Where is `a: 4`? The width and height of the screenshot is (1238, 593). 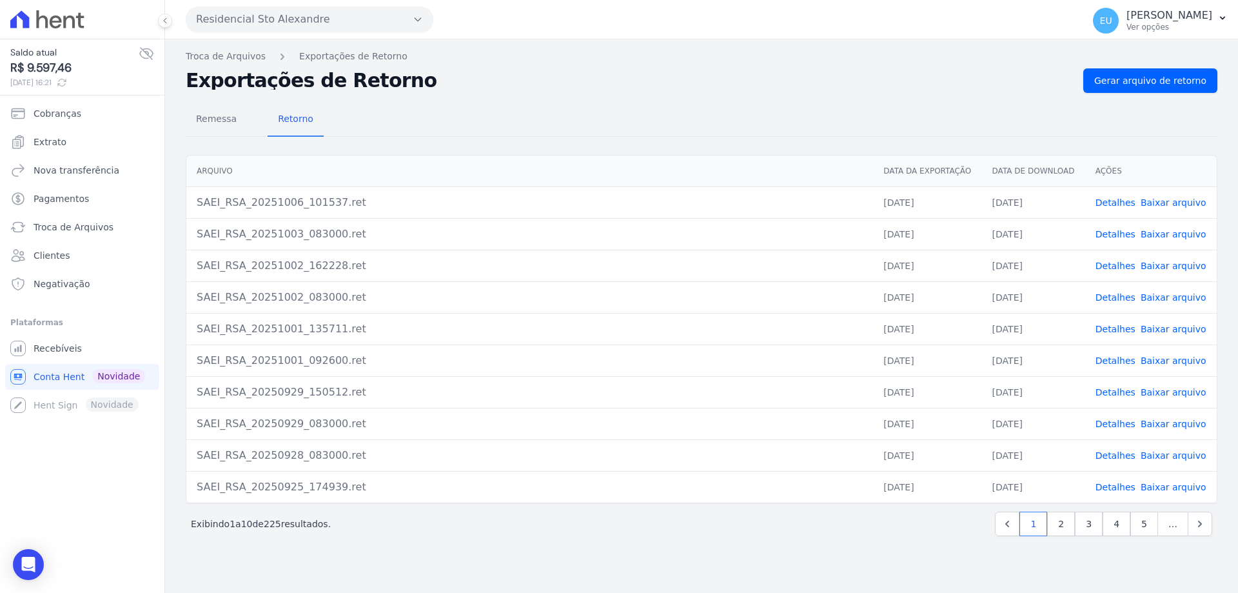 a: 4 is located at coordinates (1116, 524).